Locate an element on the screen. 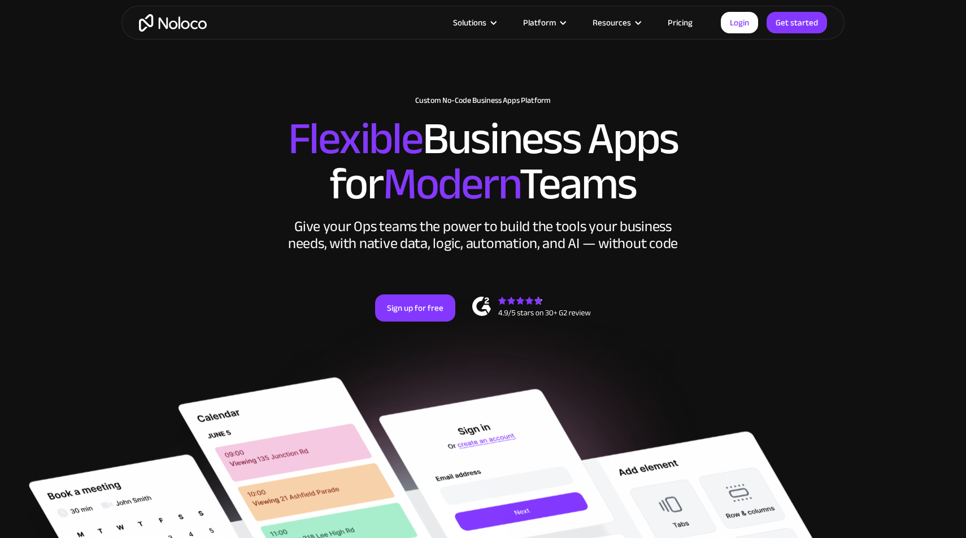  a: Sign up for free is located at coordinates (415, 308).